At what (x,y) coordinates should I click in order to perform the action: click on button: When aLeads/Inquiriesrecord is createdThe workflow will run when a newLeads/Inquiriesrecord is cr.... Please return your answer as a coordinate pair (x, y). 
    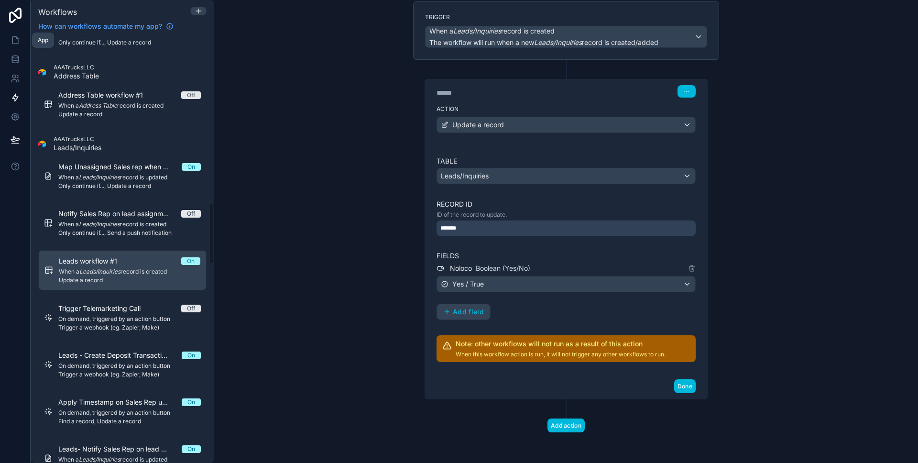
    Looking at the image, I should click on (566, 37).